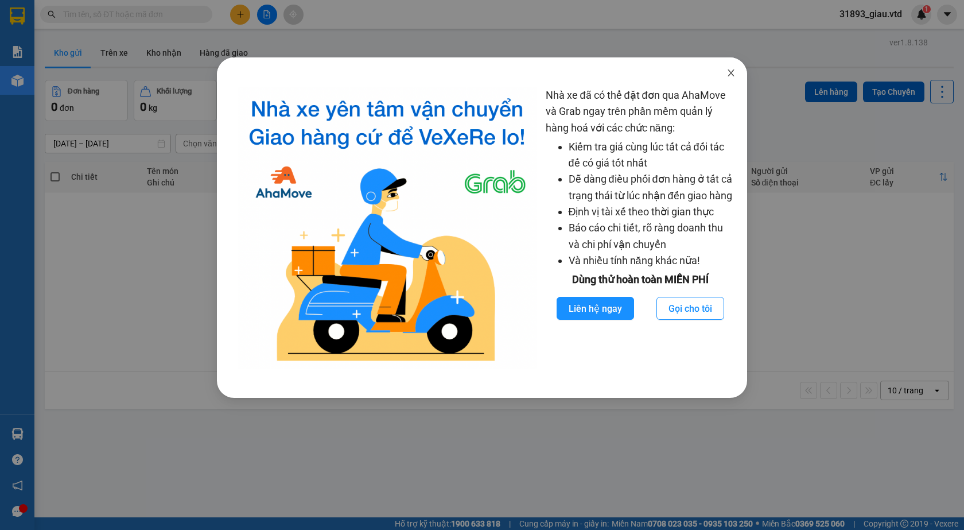 Image resolution: width=964 pixels, height=530 pixels. What do you see at coordinates (653, 155) in the screenshot?
I see `li: Kiểm tra giá cùng lúc tất cả đối tác để có giá tốt nhất` at bounding box center [653, 155].